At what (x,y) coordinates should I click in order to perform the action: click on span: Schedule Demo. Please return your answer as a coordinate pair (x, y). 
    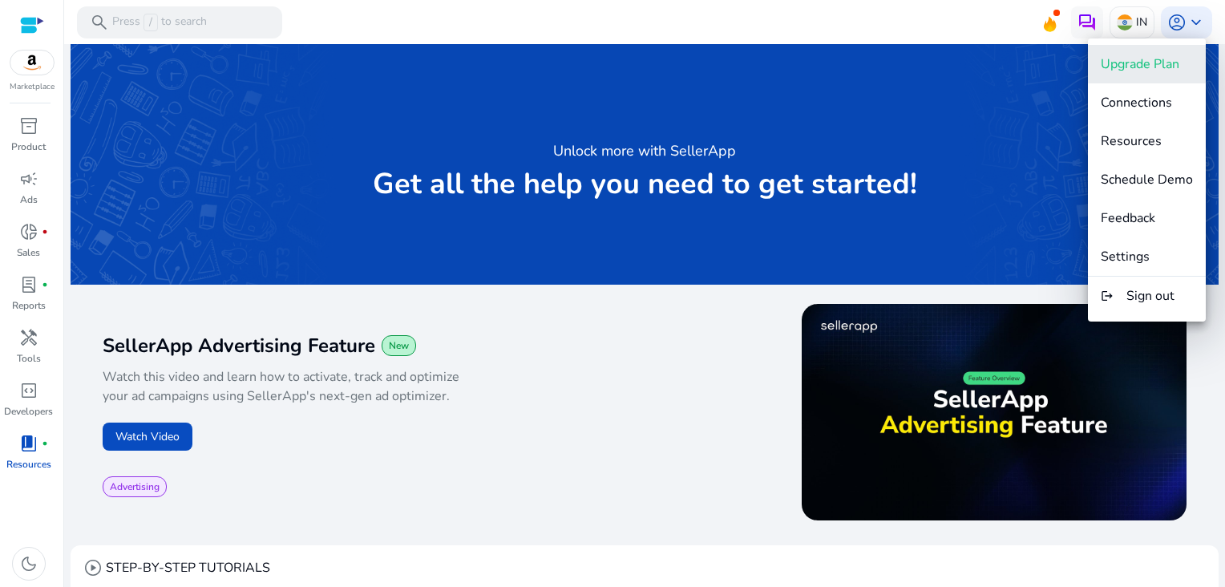
    Looking at the image, I should click on (1147, 180).